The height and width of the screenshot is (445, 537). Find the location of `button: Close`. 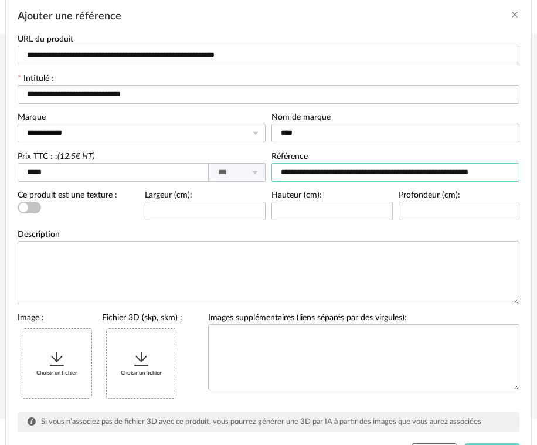

button: Close is located at coordinates (515, 15).